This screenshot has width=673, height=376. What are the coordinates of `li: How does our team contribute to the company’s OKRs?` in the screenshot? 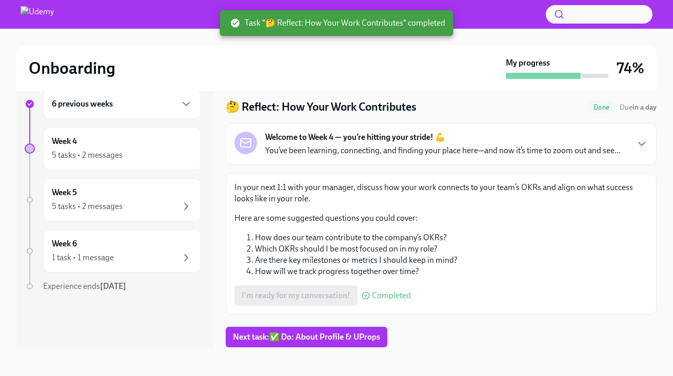 It's located at (451, 238).